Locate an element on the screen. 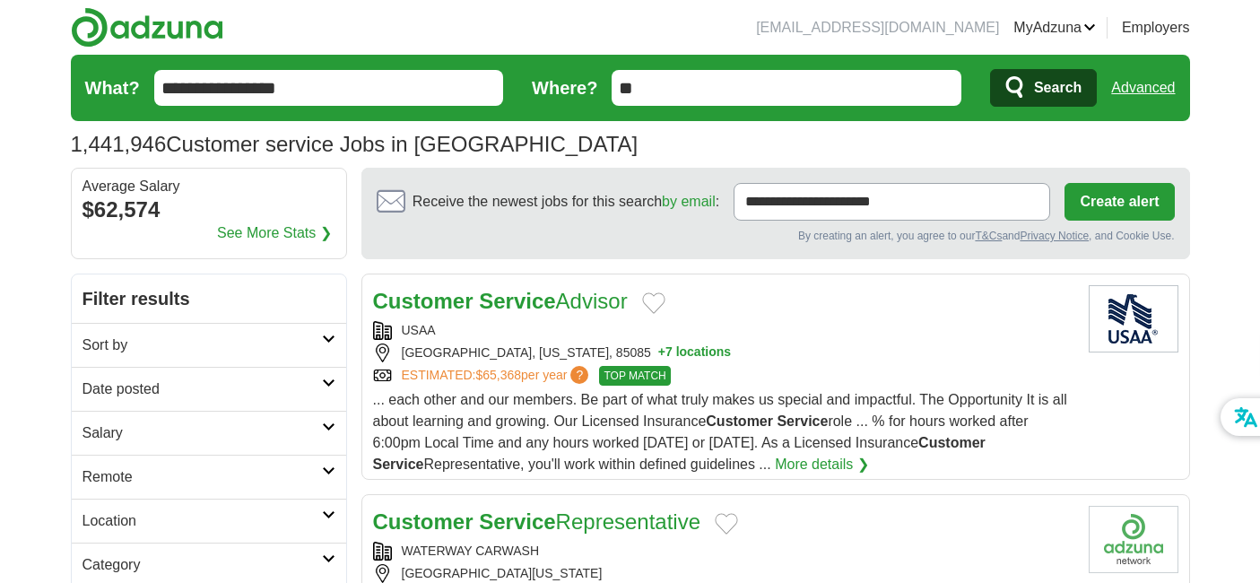 Image resolution: width=1260 pixels, height=583 pixels. span: $65,368 is located at coordinates (498, 375).